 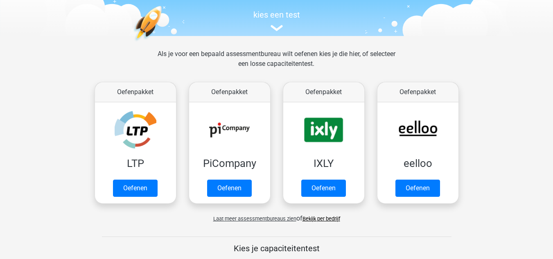 What do you see at coordinates (277, 248) in the screenshot?
I see `h5: Kies je capaciteitentest` at bounding box center [277, 248].